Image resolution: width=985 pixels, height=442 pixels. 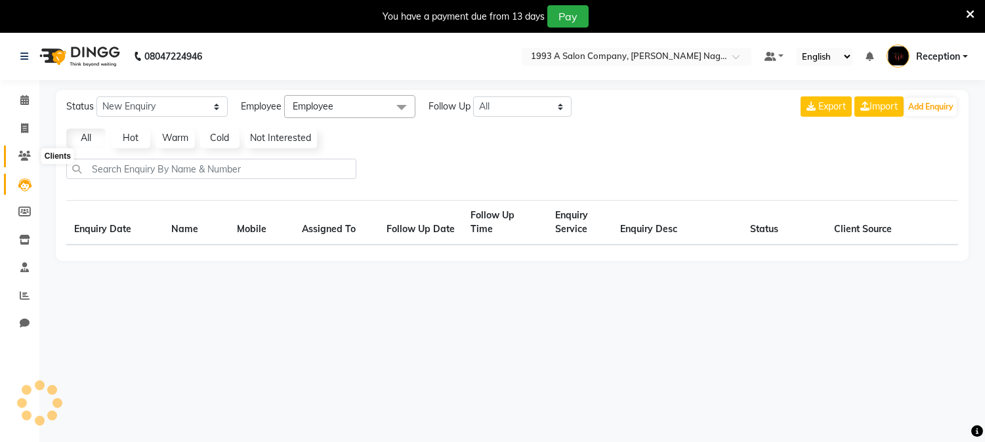 I want to click on div: You have a payment due from 13 days, so click(x=463, y=16).